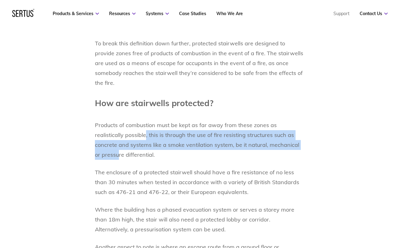  I want to click on h1: How are stairwells protected?, so click(200, 103).